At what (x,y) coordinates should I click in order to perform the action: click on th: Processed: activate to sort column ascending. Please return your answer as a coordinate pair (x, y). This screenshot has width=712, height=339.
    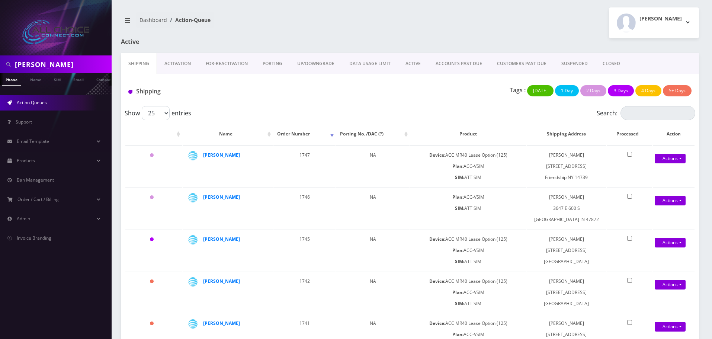
    Looking at the image, I should click on (629, 134).